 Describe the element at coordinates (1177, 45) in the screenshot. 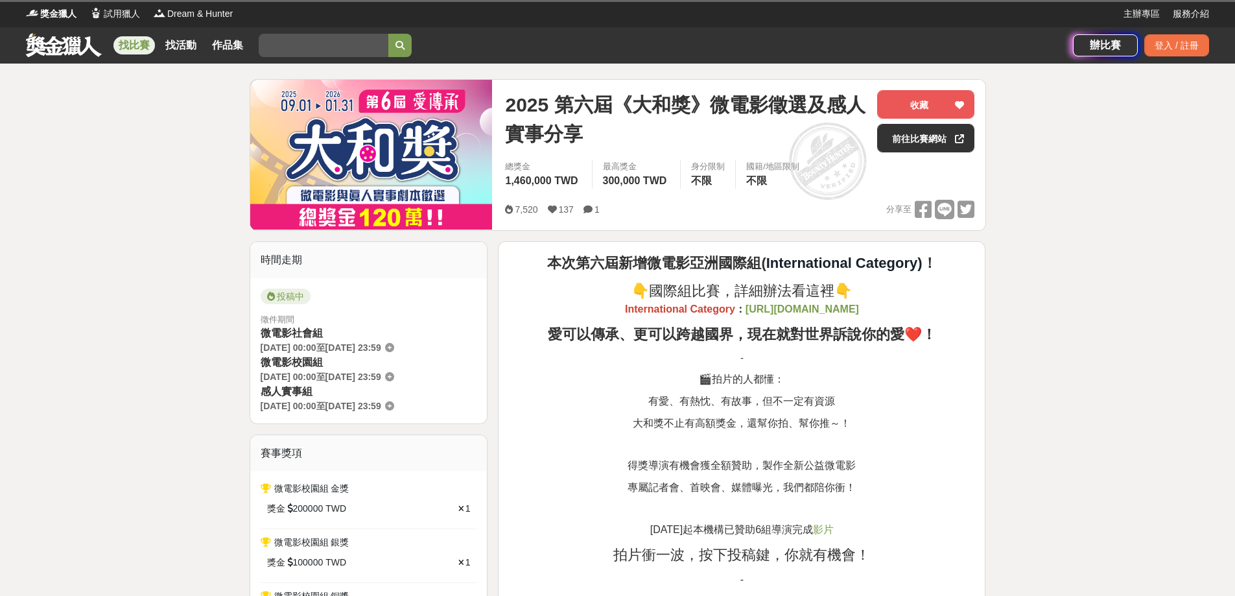

I see `div: 登入 / 註冊` at that location.